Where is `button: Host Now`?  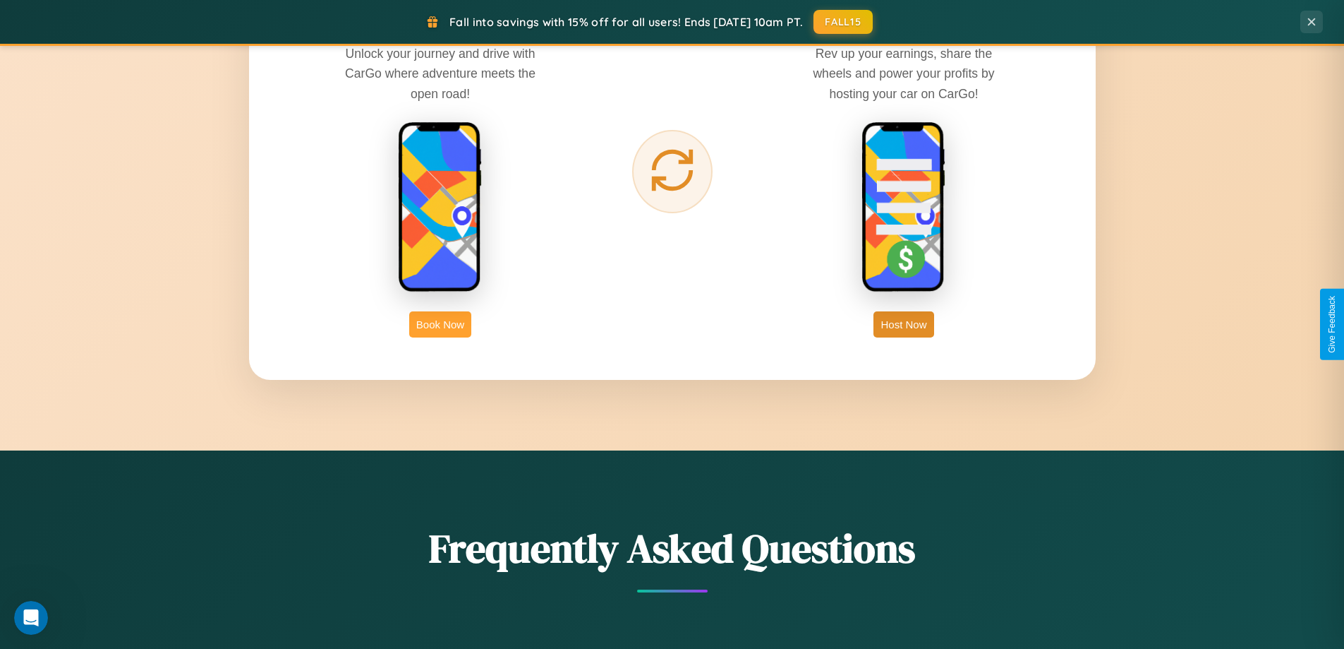
button: Host Now is located at coordinates (903, 324).